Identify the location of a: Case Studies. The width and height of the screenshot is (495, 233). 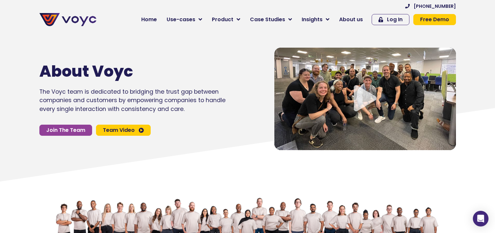
(271, 20).